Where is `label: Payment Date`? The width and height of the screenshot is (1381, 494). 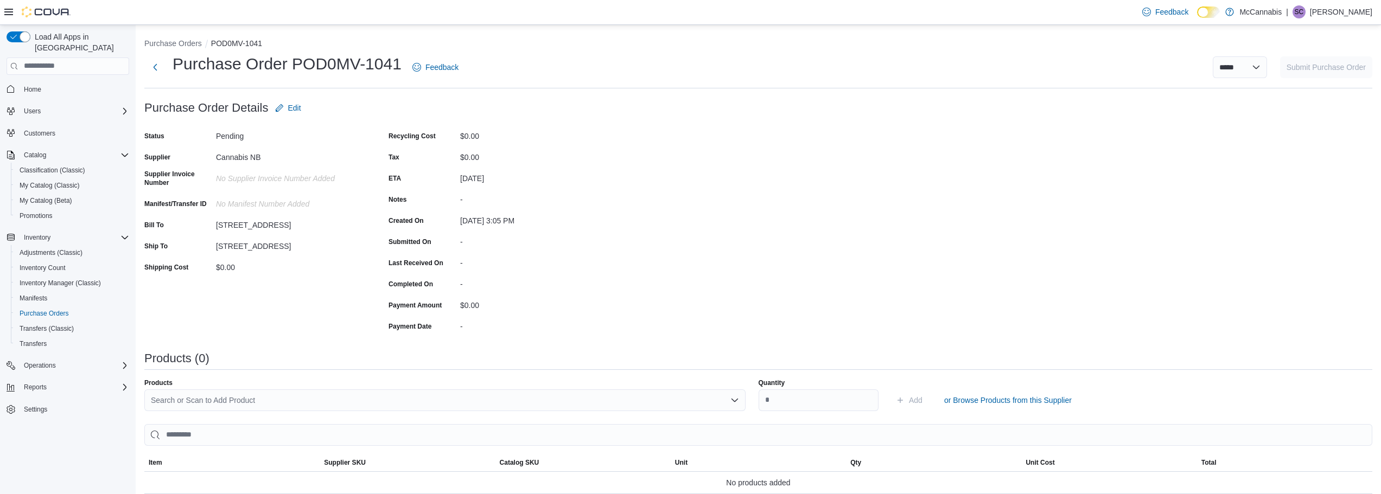 label: Payment Date is located at coordinates (410, 327).